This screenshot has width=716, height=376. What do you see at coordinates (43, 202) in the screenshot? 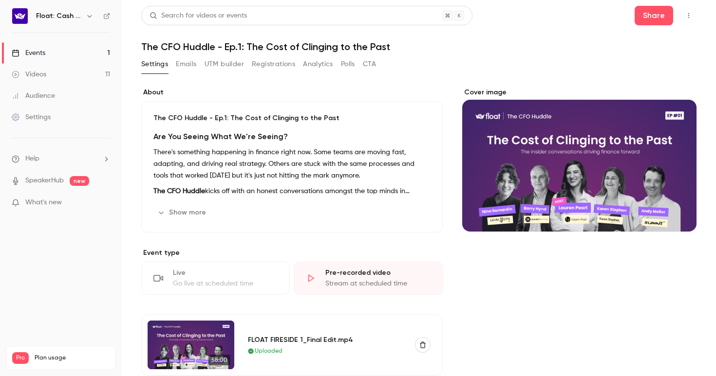
I see `span: What's new` at bounding box center [43, 202].